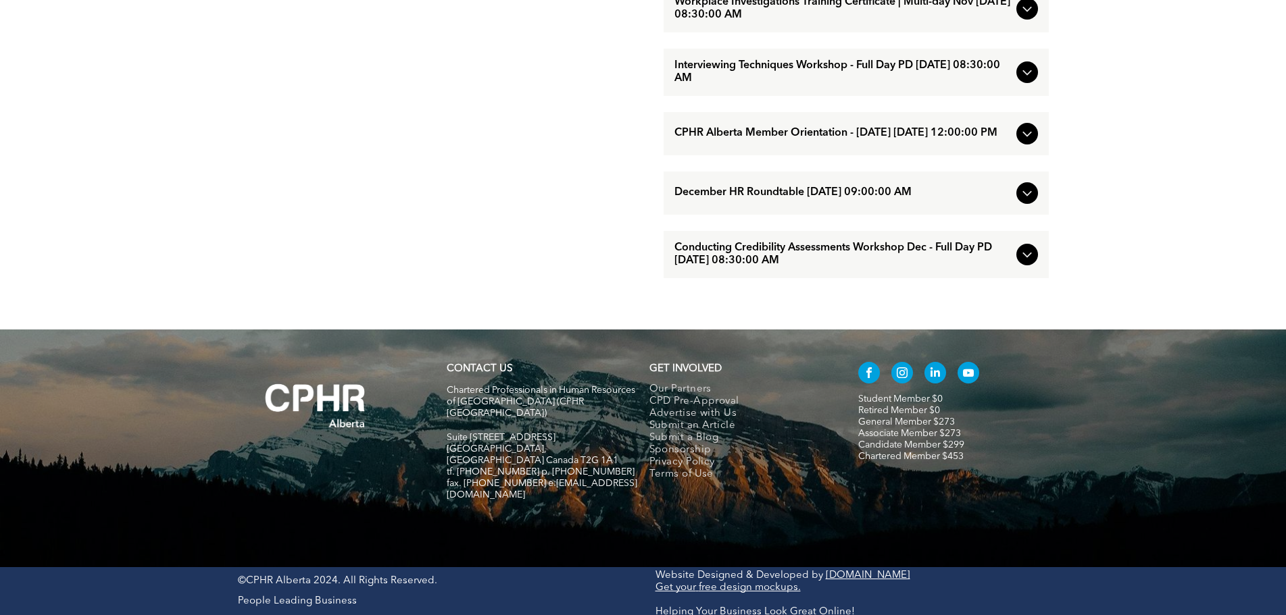  What do you see at coordinates (315, 406) in the screenshot?
I see `img: A white background with a few lines on it` at bounding box center [315, 406].